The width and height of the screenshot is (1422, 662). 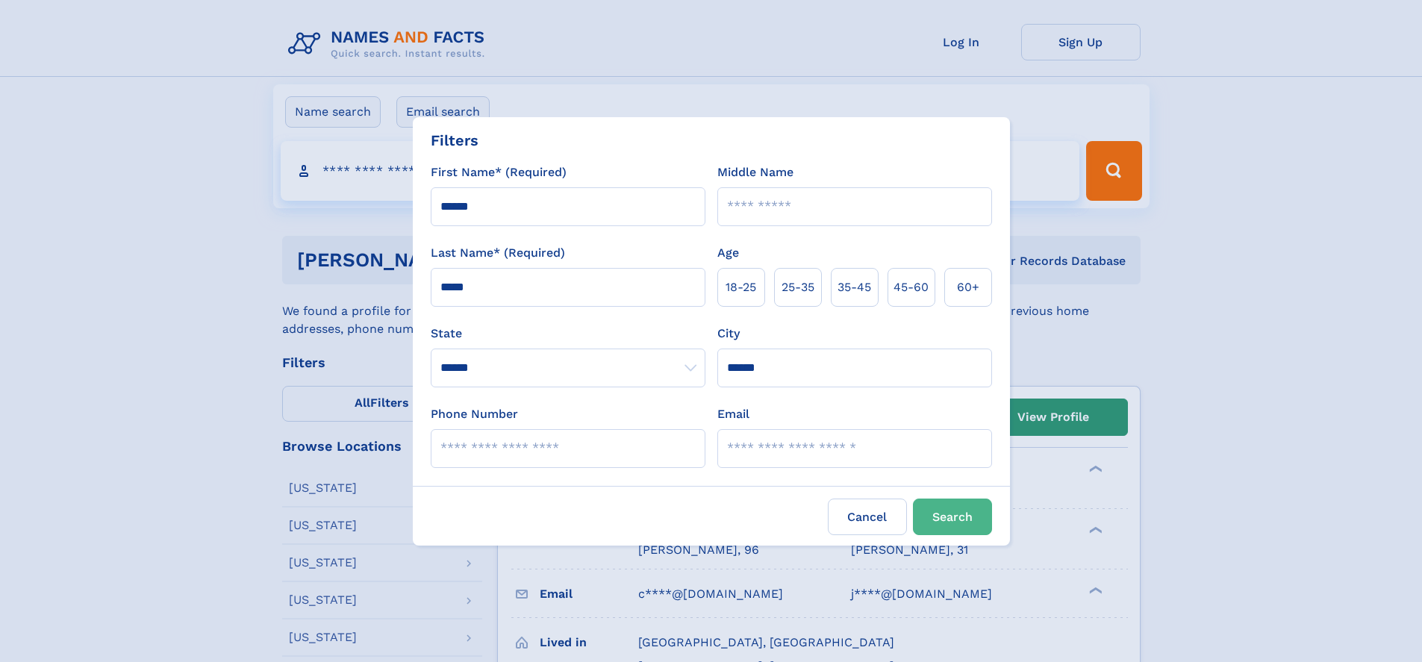 What do you see at coordinates (498, 253) in the screenshot?
I see `label: Last Name* (Required)` at bounding box center [498, 253].